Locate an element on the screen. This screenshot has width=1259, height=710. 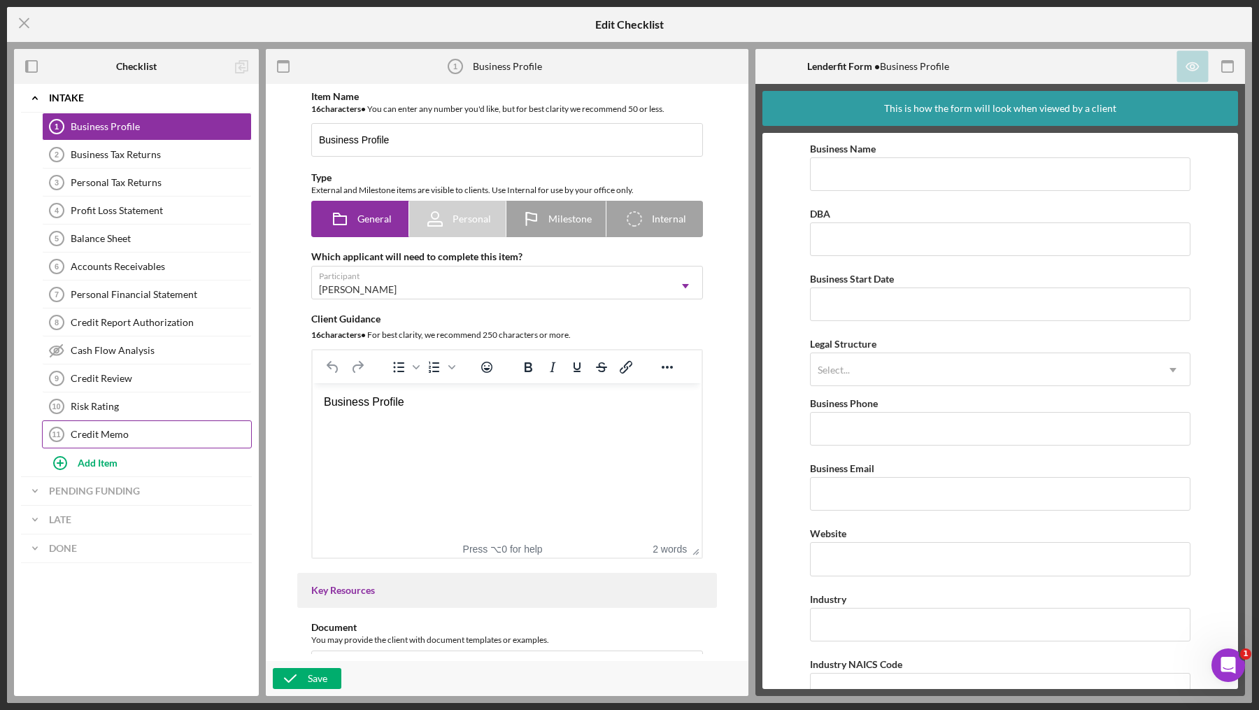
button: Reveal or hide additional toolbar items is located at coordinates (667, 367).